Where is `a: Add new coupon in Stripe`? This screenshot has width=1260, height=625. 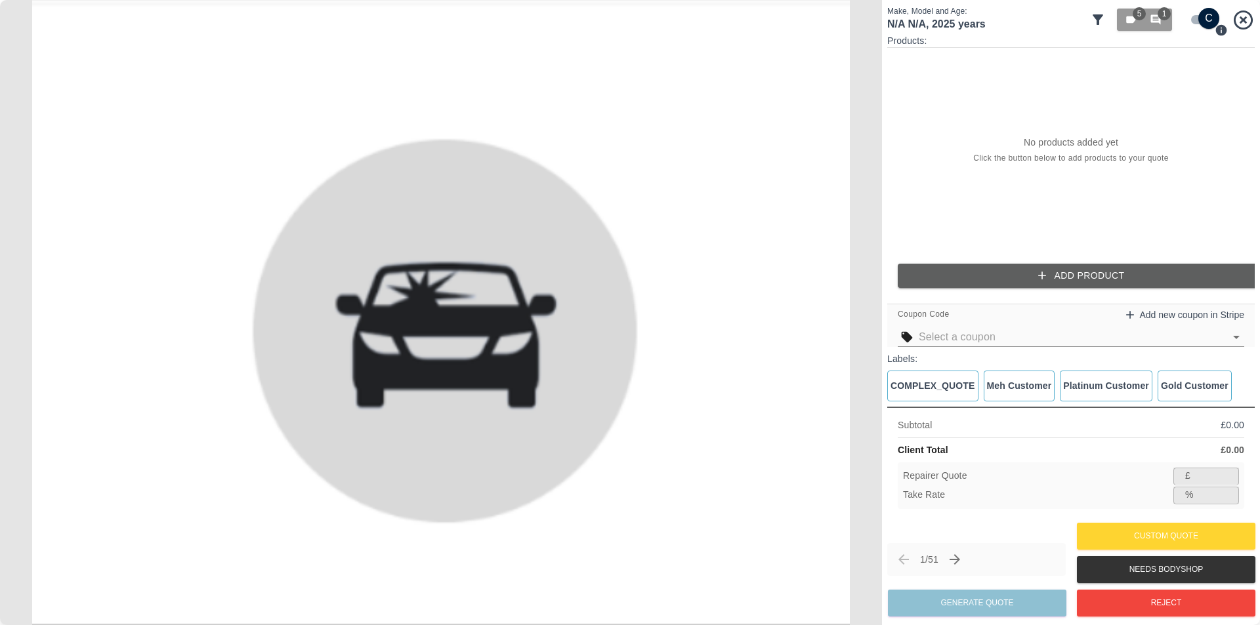 a: Add new coupon in Stripe is located at coordinates (1184, 315).